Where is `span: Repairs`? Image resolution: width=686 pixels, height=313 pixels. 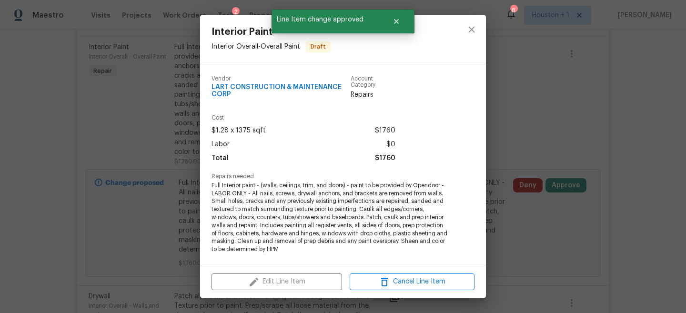
span: Repairs is located at coordinates (373, 95).